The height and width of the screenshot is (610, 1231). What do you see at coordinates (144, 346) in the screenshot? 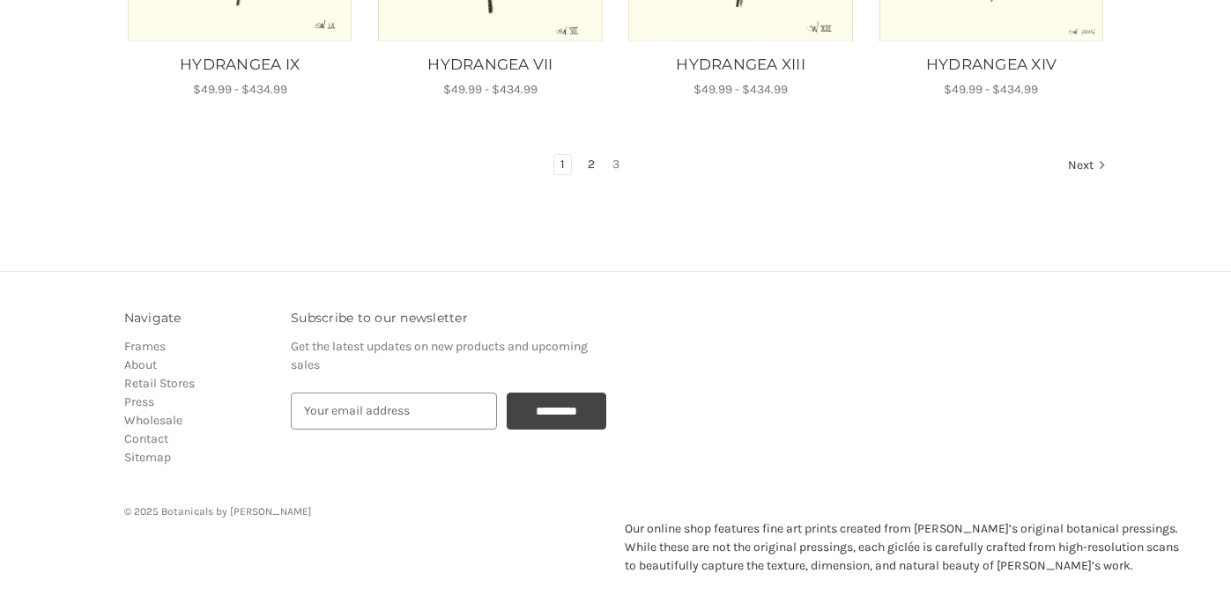
I see `a: Frames` at bounding box center [144, 346].